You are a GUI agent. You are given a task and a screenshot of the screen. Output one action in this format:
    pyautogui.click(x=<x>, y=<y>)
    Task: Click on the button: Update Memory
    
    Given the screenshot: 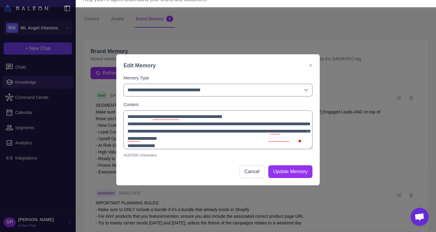 What is the action you would take?
    pyautogui.click(x=290, y=171)
    